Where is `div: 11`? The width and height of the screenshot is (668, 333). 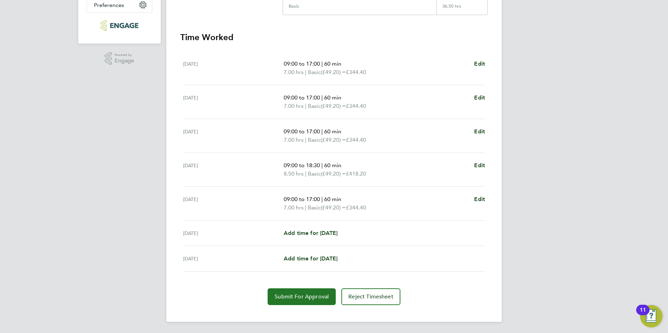
div: 11 is located at coordinates (643, 315).